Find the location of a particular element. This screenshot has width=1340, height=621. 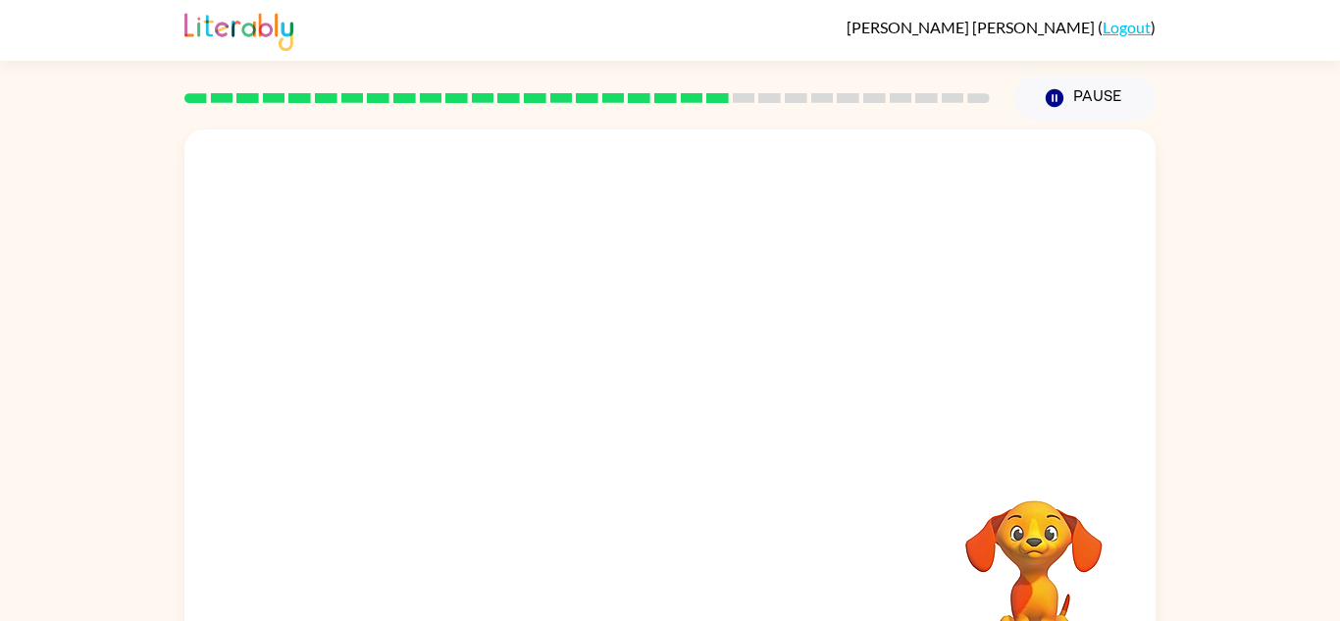

a: Logout is located at coordinates (1126, 26).